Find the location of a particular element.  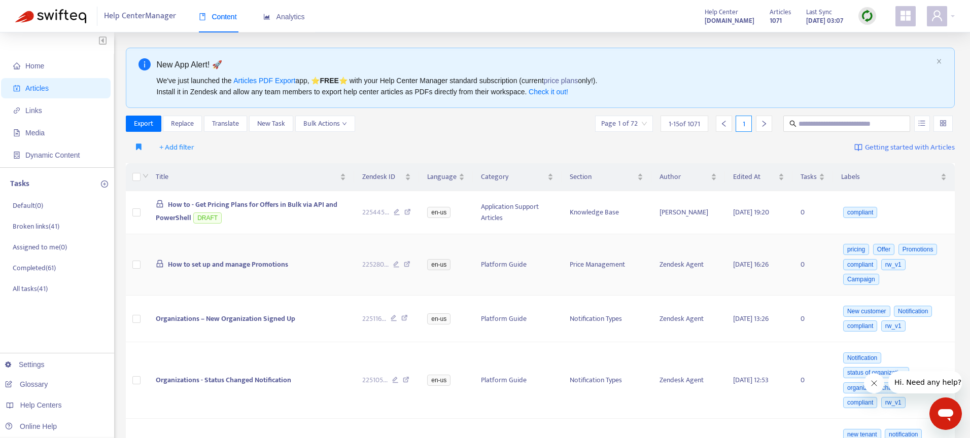

span: Category is located at coordinates (513, 177).